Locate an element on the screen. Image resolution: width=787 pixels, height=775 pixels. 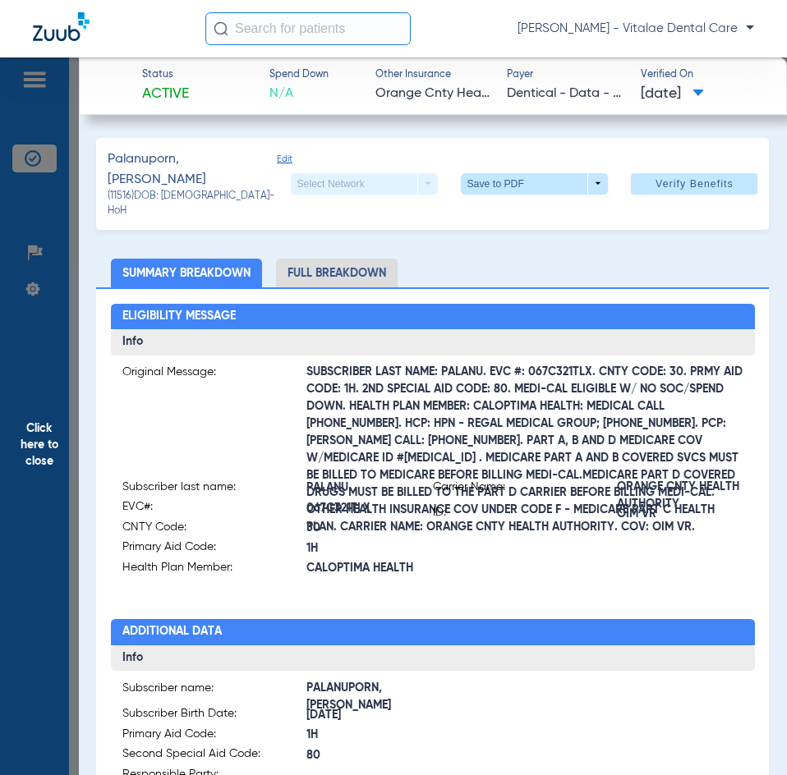
span: ORANGE CNTY HEALTH AUTHORITY is located at coordinates (680, 495).